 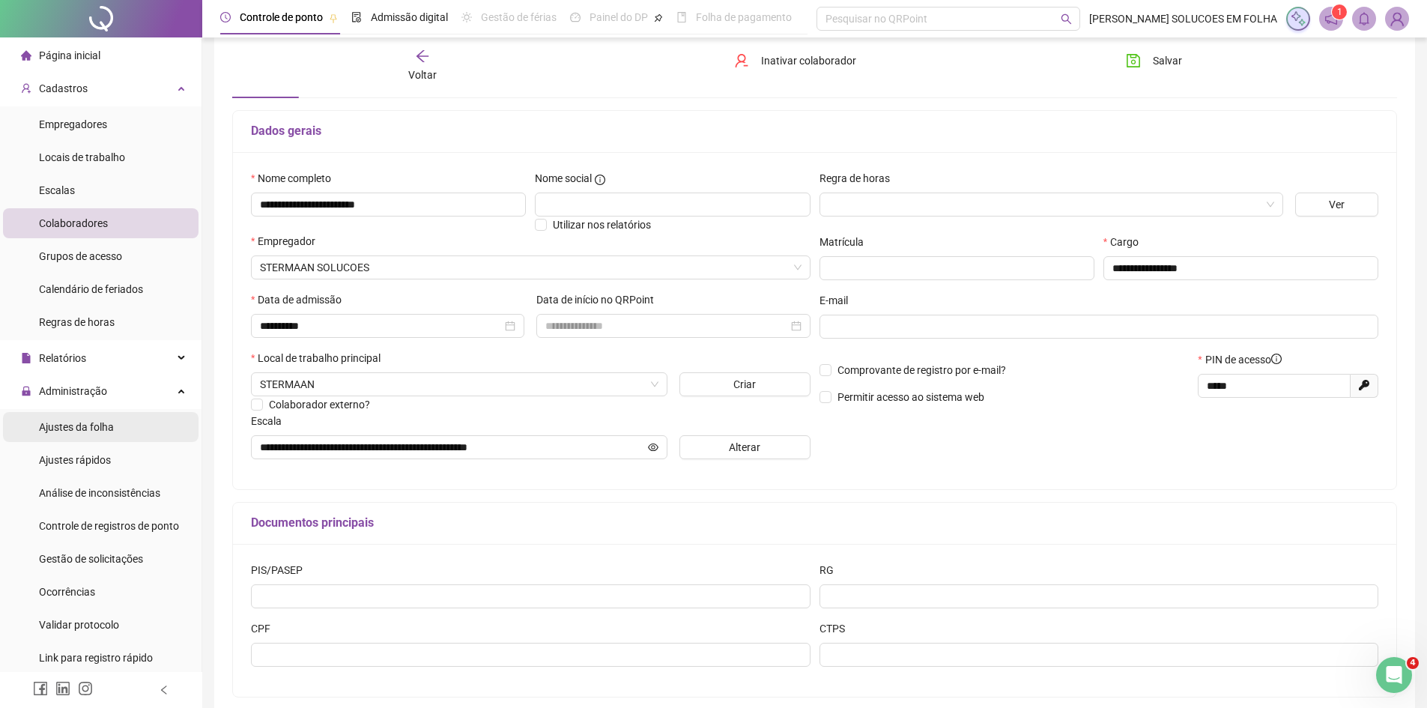 What do you see at coordinates (271, 421) in the screenshot?
I see `label: Escala` at bounding box center [271, 421].